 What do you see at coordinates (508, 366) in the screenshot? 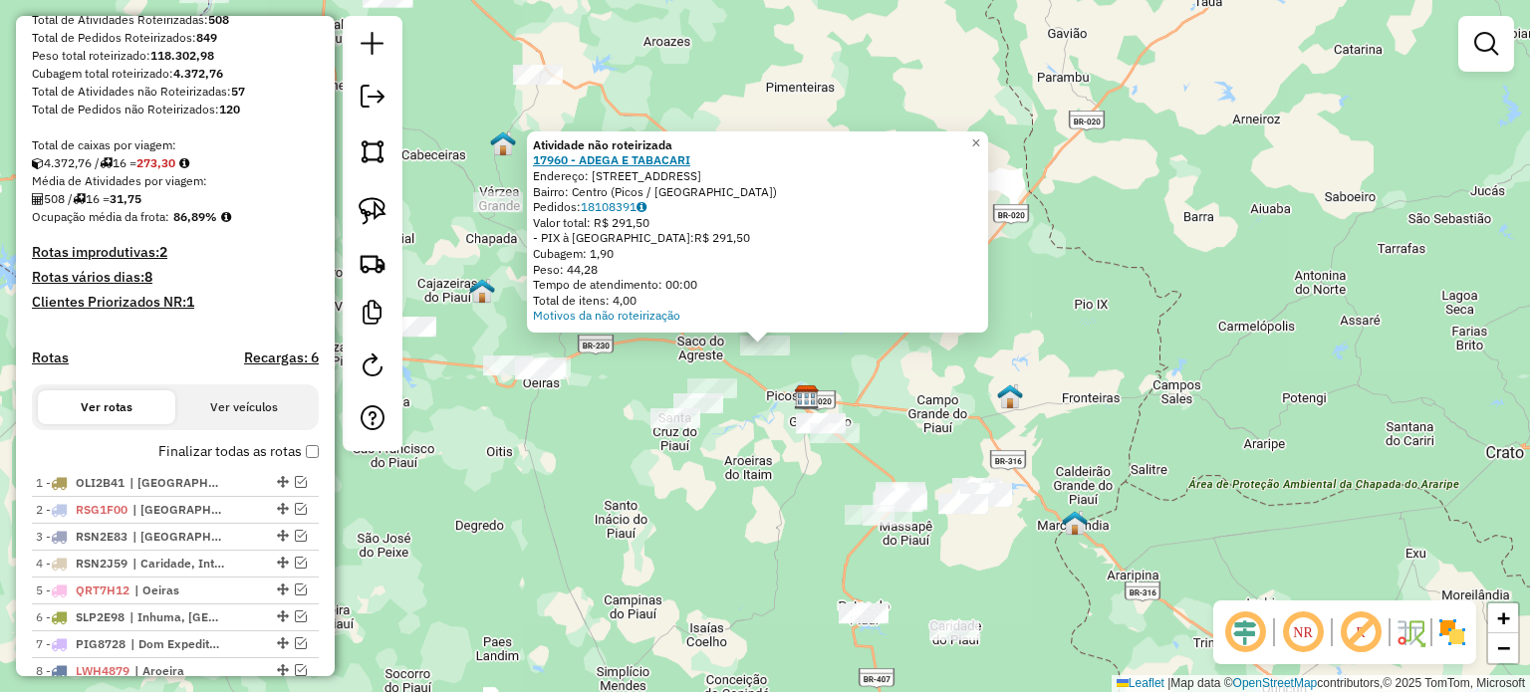
I see `div: Atividade não roteirizada - JOSÉ EDENILSON DA CRUZ NASCIMENTO (SACOLAO BOA VIAGEM)` at bounding box center [508, 366].